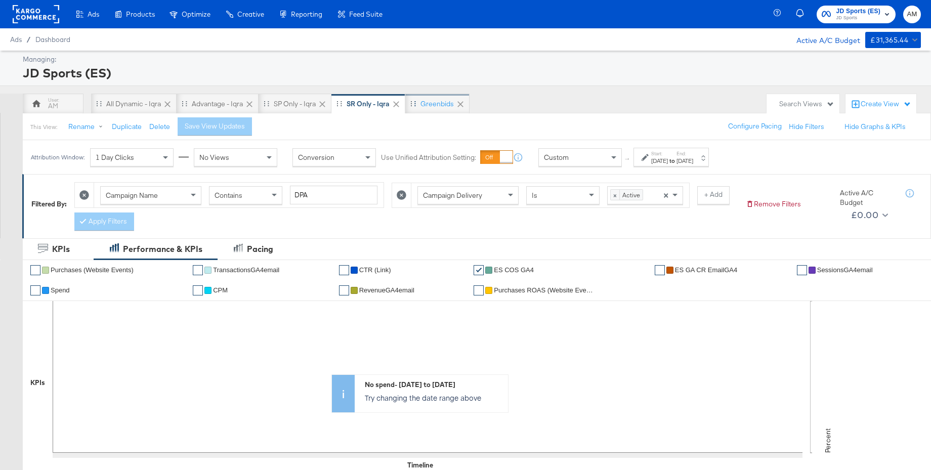 Image resolution: width=931 pixels, height=470 pixels. Describe the element at coordinates (672, 160) in the screenshot. I see `strong: to` at that location.